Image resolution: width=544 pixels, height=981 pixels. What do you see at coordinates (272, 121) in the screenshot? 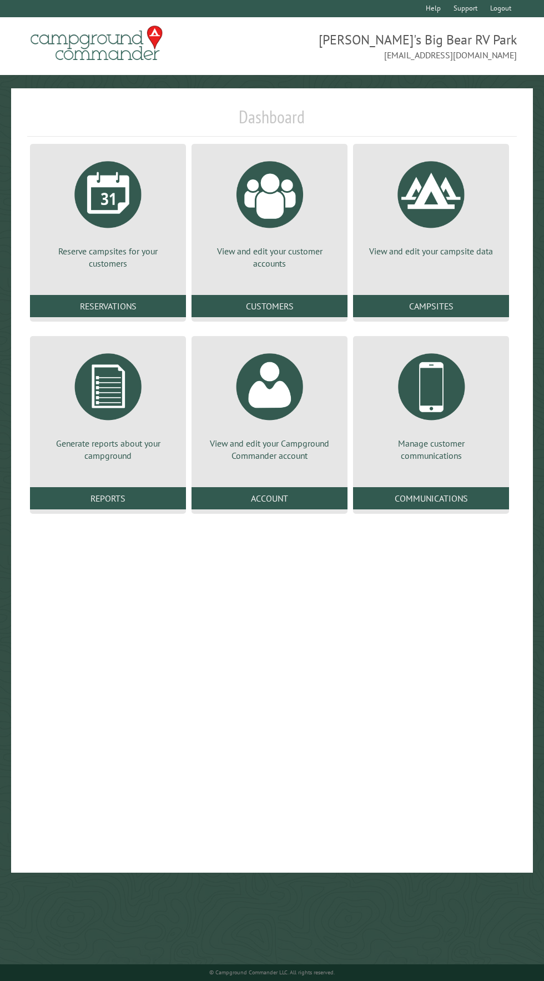
I see `h1: Dashboard` at bounding box center [272, 121].